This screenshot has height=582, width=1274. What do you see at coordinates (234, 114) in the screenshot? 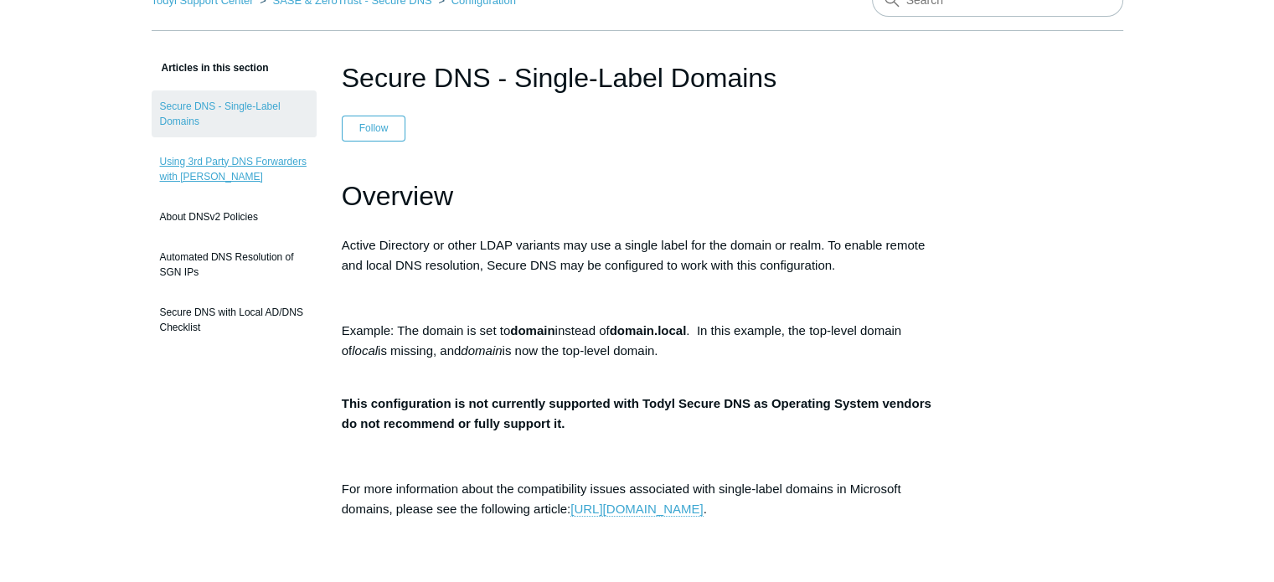
I see `a: Secure DNS - Single-Label Domains` at bounding box center [234, 114].